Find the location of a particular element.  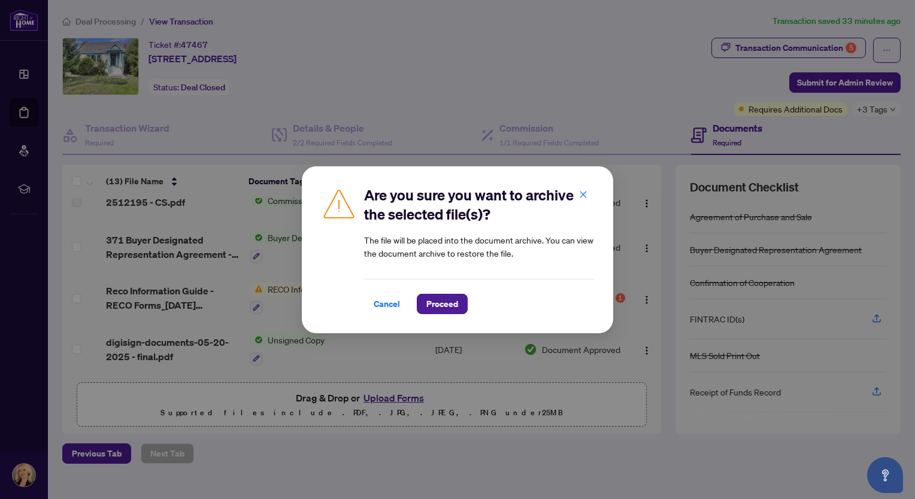

article: The file will be placed into the document archive. You can view the document archive to restore t... is located at coordinates (479, 247).